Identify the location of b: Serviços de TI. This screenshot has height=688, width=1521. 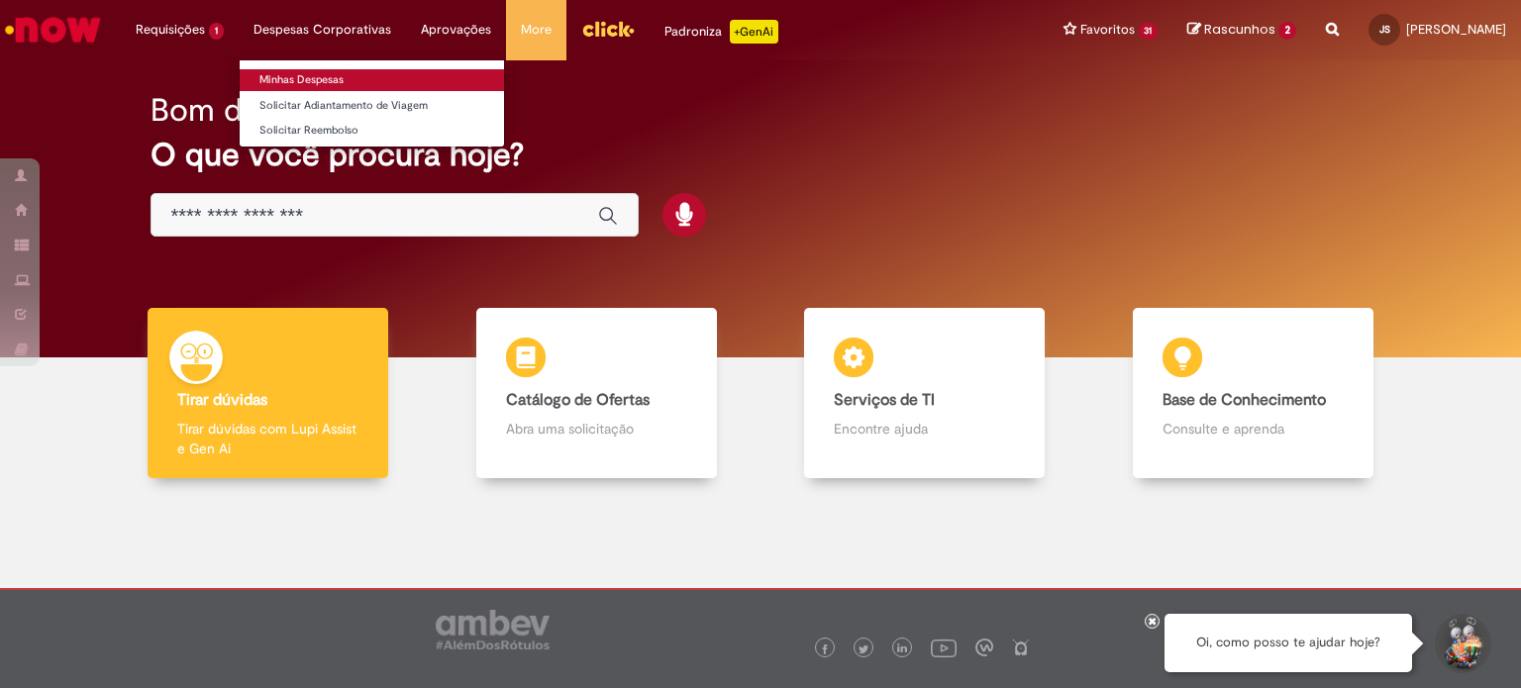
(885, 400).